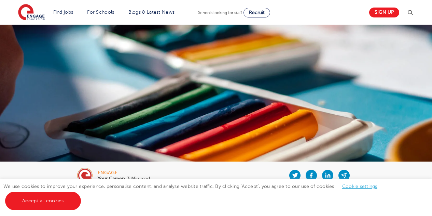 The width and height of the screenshot is (432, 216). Describe the element at coordinates (111, 178) in the screenshot. I see `b: Your Career` at that location.